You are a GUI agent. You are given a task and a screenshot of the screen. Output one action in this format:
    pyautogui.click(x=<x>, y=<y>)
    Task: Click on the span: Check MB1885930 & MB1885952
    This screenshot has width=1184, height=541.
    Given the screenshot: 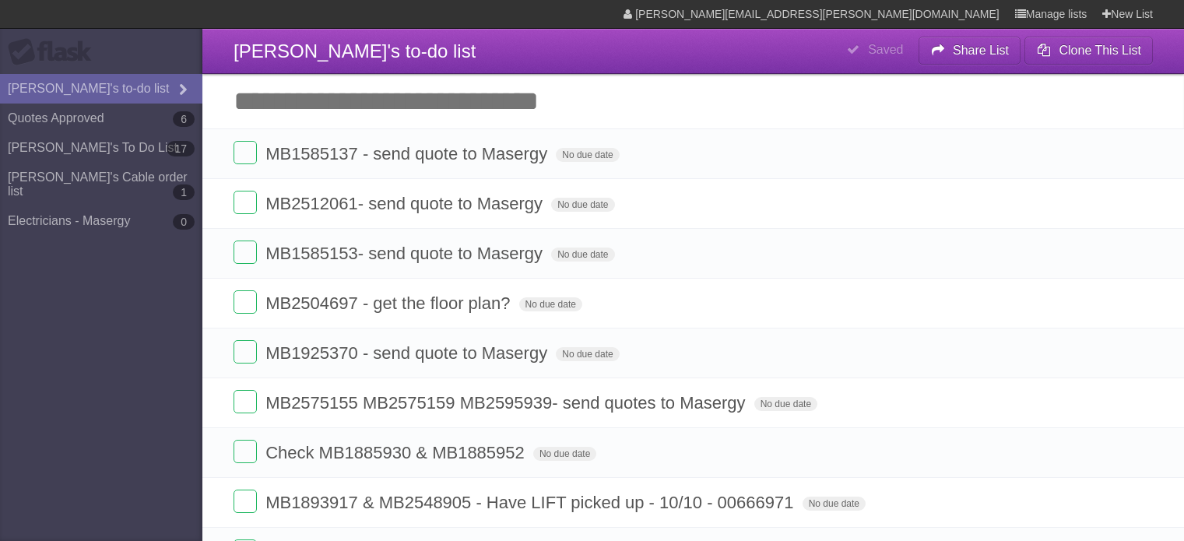 What is the action you would take?
    pyautogui.click(x=397, y=452)
    